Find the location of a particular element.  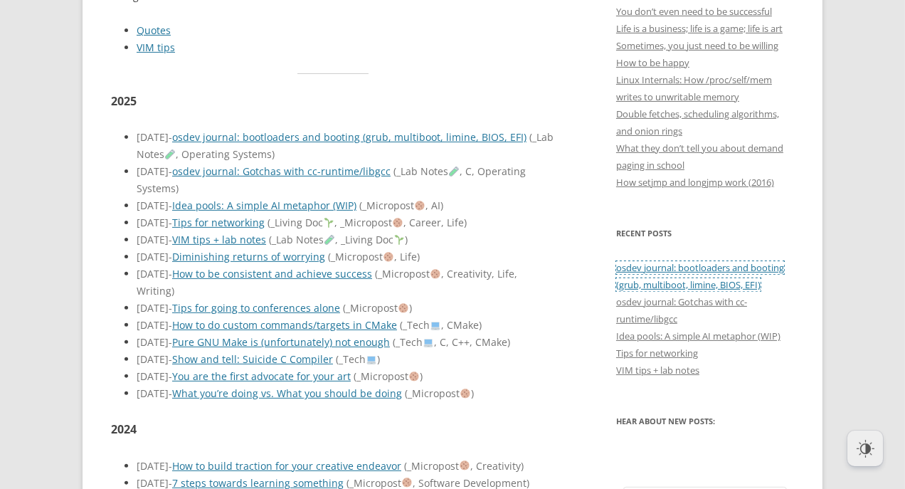

a: You don’t even need to be successful is located at coordinates (694, 11).